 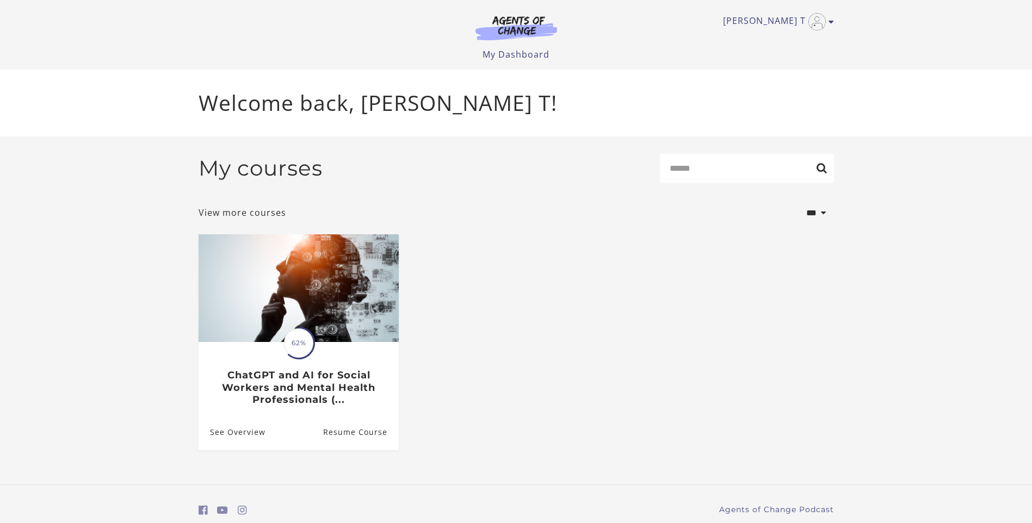 I want to click on a: ChatGPT and AI for Social Workers and Mental Health Professionals (...: Resume Course, so click(x=360, y=432).